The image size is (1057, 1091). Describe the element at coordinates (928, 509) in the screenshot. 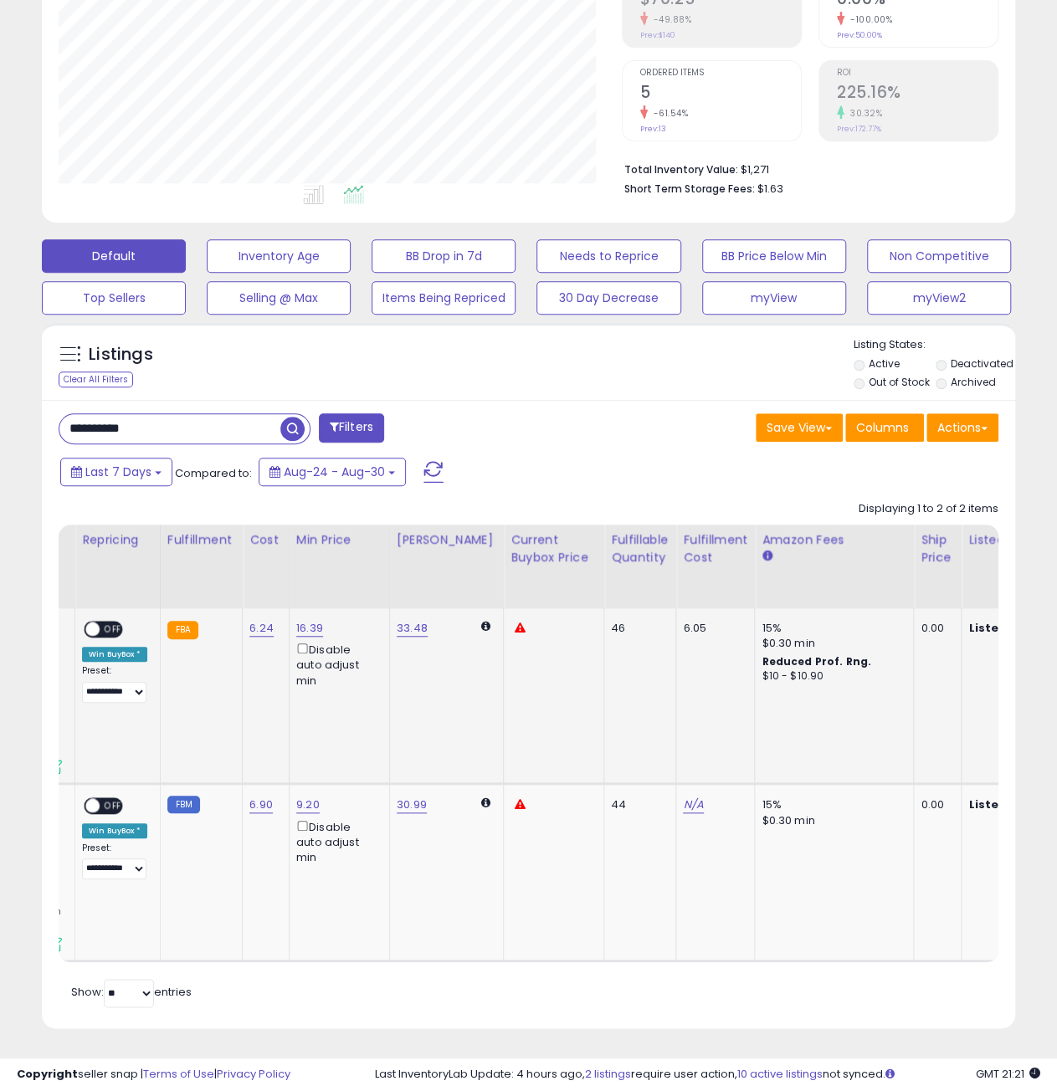

I see `div: Displaying 1 to 2 of 2 items` at that location.